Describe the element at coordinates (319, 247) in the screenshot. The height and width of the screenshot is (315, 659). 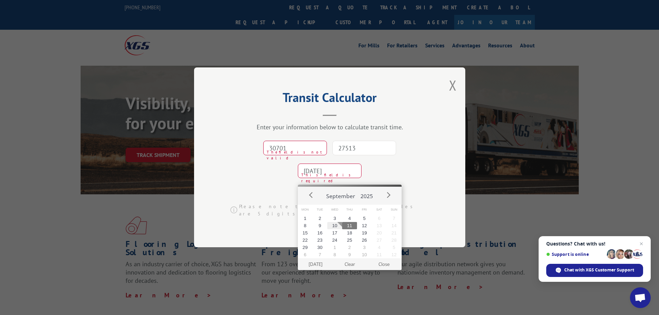
I see `button: 30` at that location.